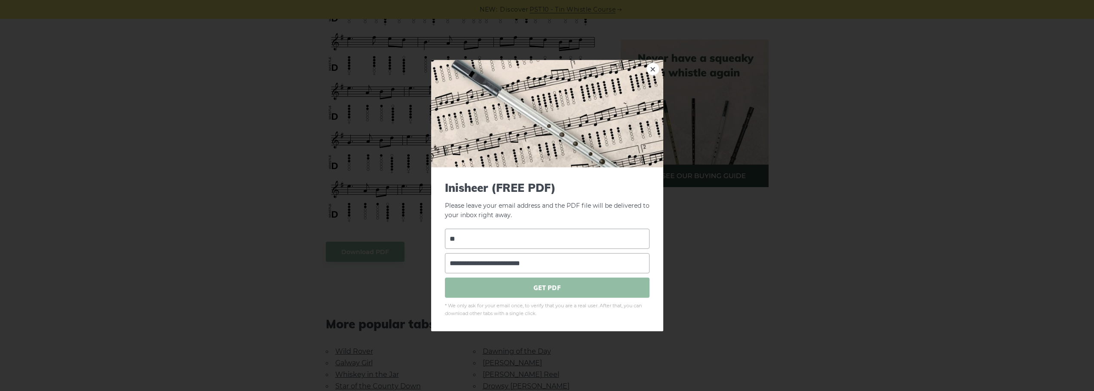  Describe the element at coordinates (547, 113) in the screenshot. I see `img: Tin Whistle Tab Preview` at that location.